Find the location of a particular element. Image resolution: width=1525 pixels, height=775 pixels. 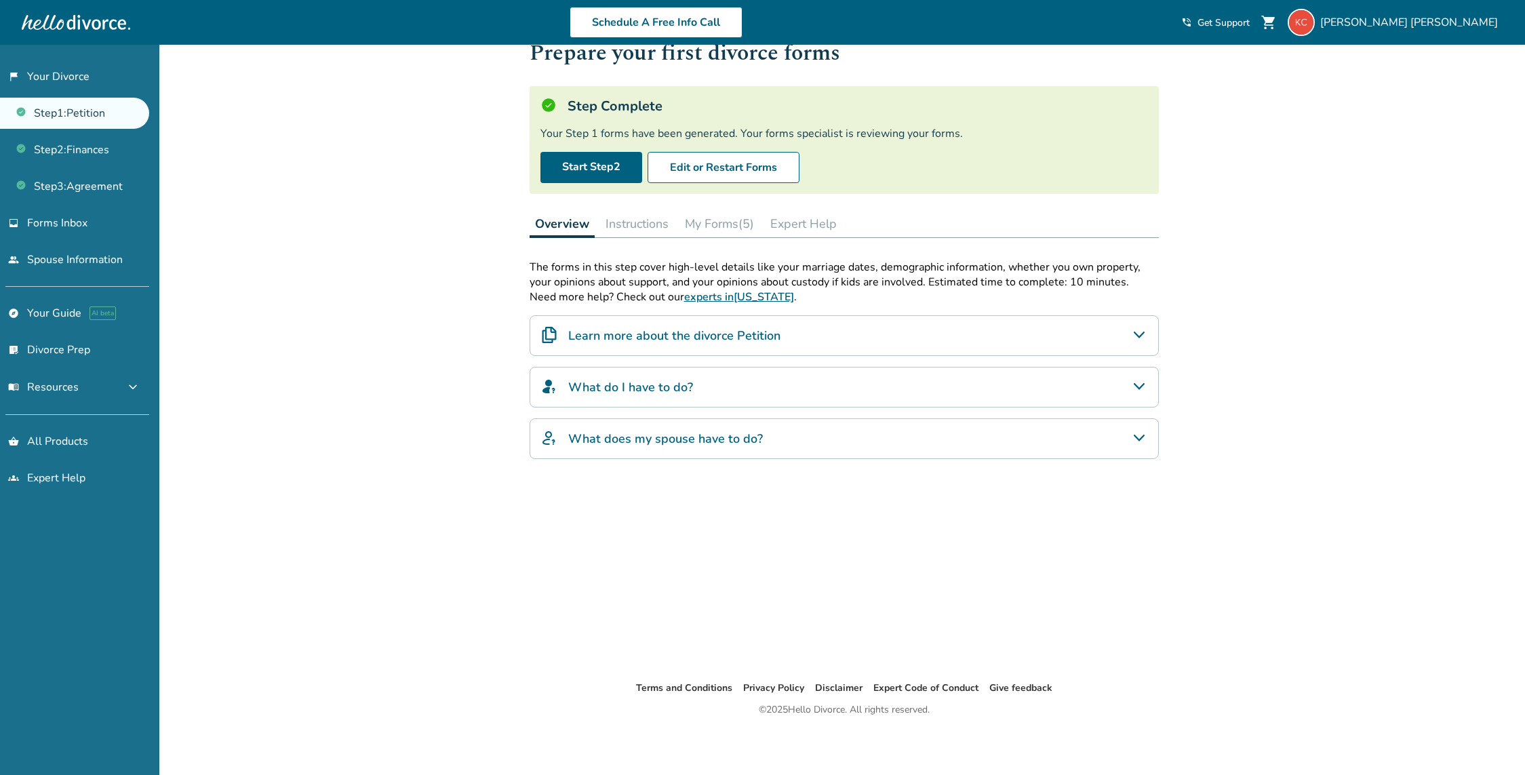

img: What does my spouse have to do? is located at coordinates (549, 438).